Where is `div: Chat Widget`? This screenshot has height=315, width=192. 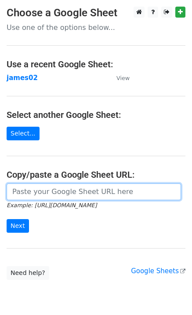
div: Chat Widget is located at coordinates (170, 294).